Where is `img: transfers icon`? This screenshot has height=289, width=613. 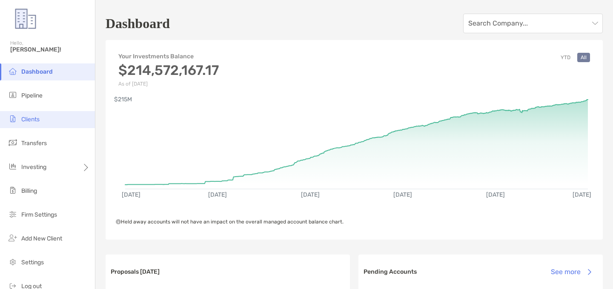 img: transfers icon is located at coordinates (13, 143).